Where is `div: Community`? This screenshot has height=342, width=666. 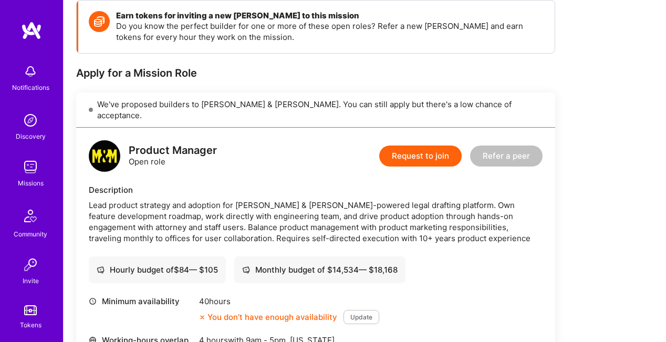
div: Community is located at coordinates (30, 234).